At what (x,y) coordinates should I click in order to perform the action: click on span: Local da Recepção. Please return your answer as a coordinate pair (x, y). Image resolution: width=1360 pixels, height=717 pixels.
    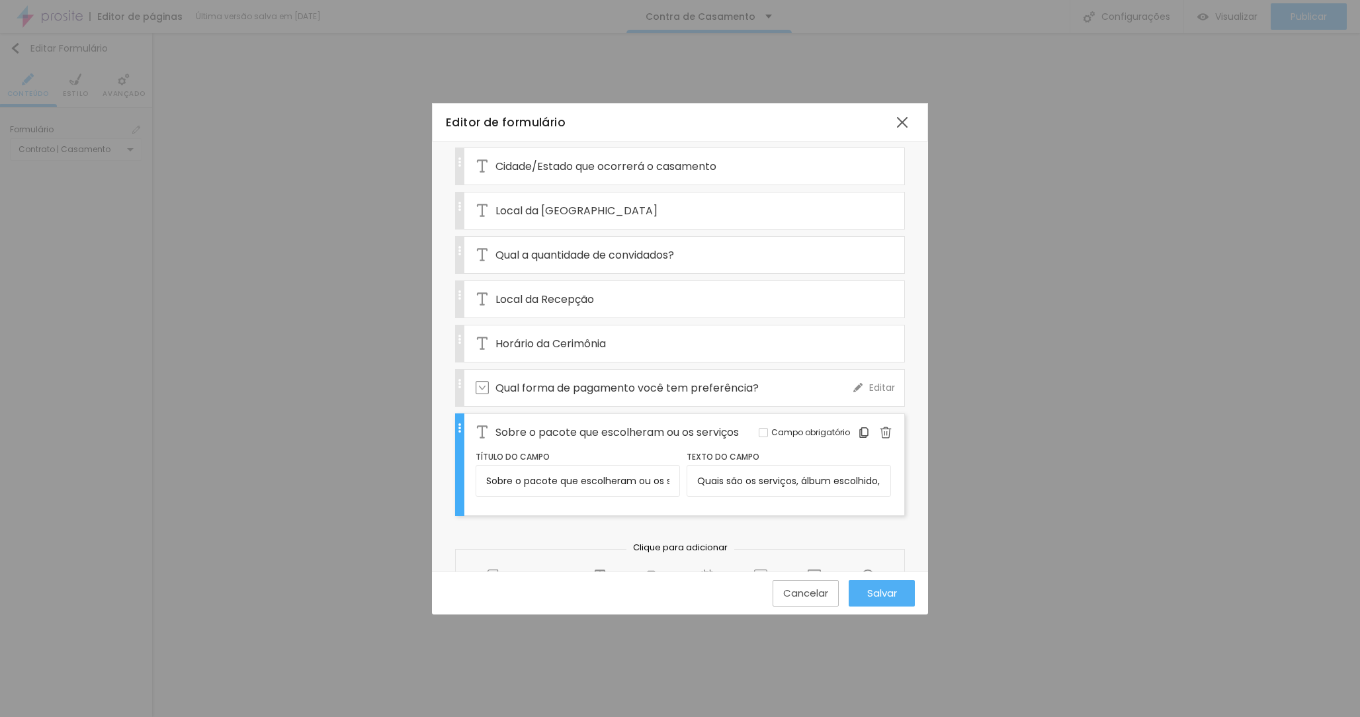
    Looking at the image, I should click on (545, 299).